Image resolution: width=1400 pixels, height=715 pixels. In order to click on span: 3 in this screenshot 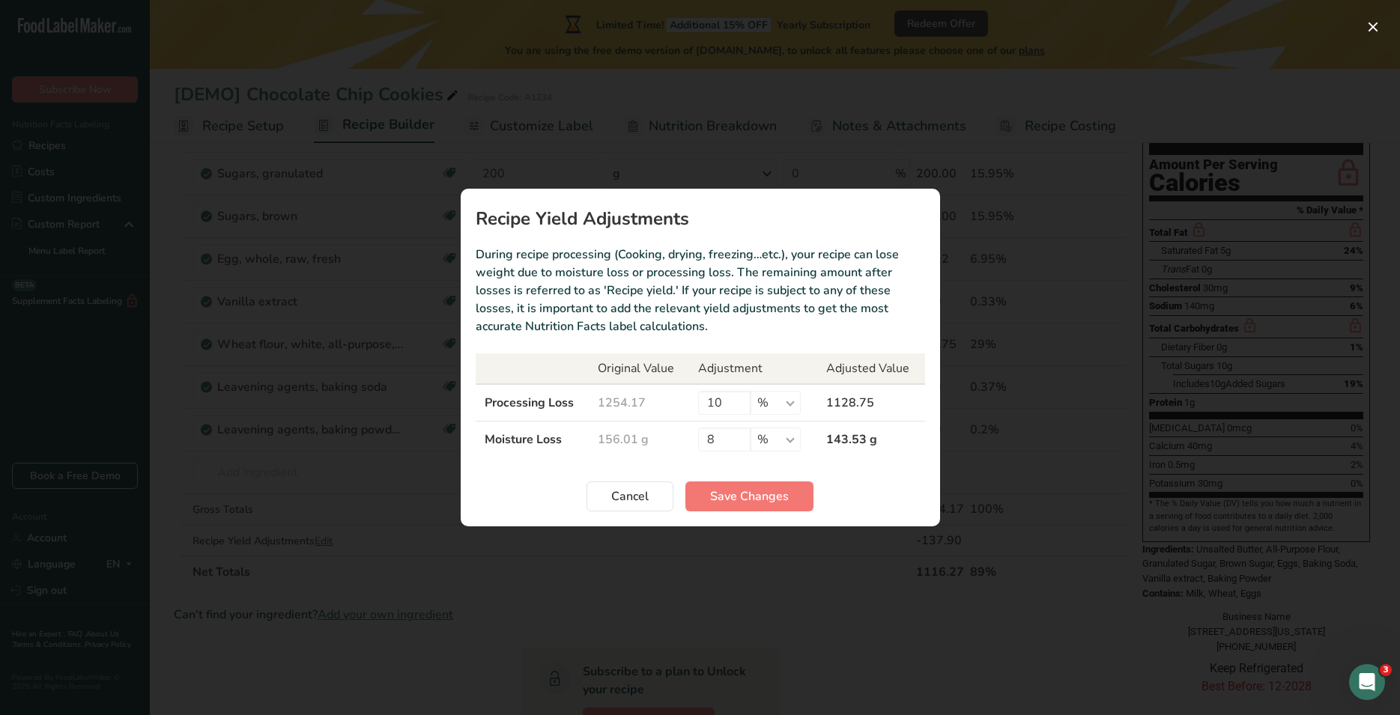, I will do `click(1385, 670)`.